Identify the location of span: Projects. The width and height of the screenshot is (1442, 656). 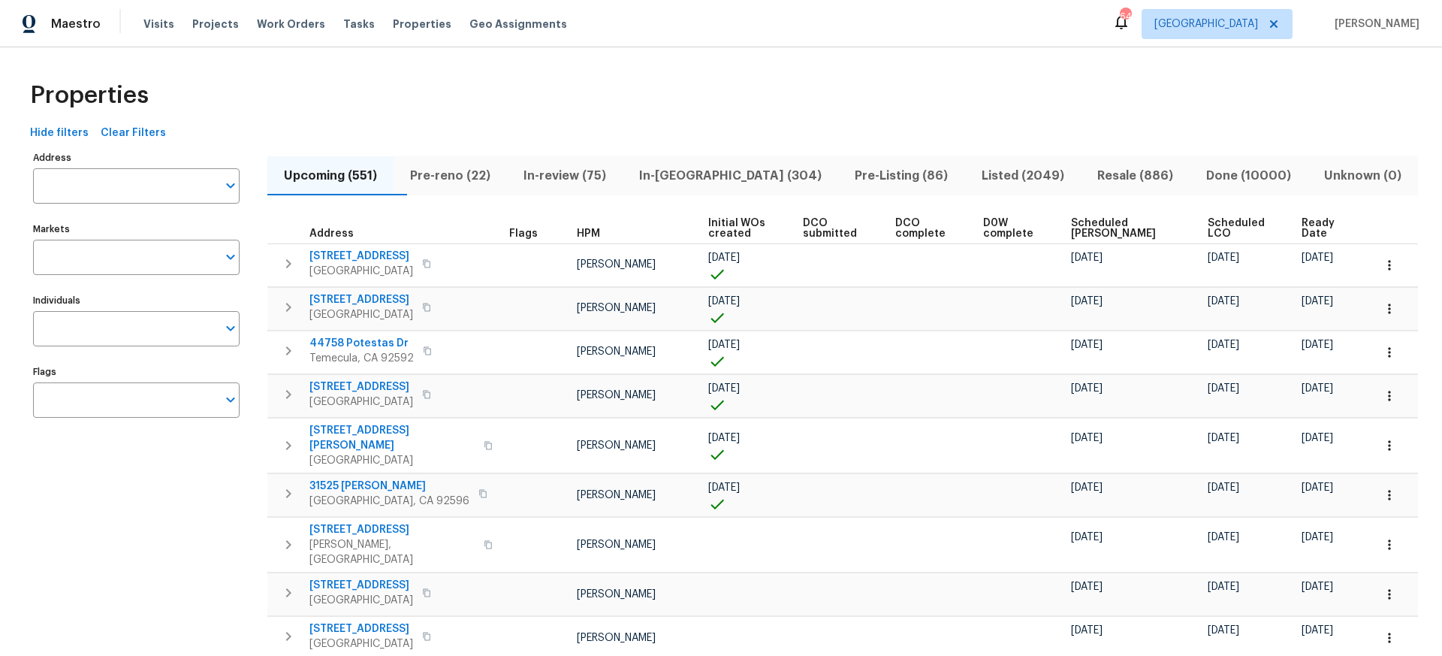
(216, 24).